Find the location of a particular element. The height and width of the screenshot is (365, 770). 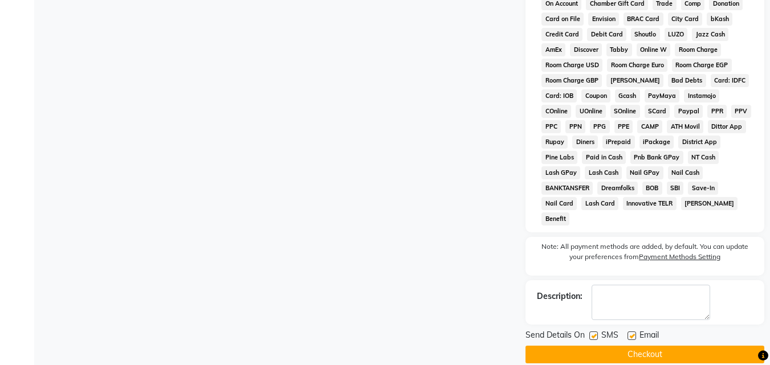

span: Dittor App is located at coordinates (727, 127).